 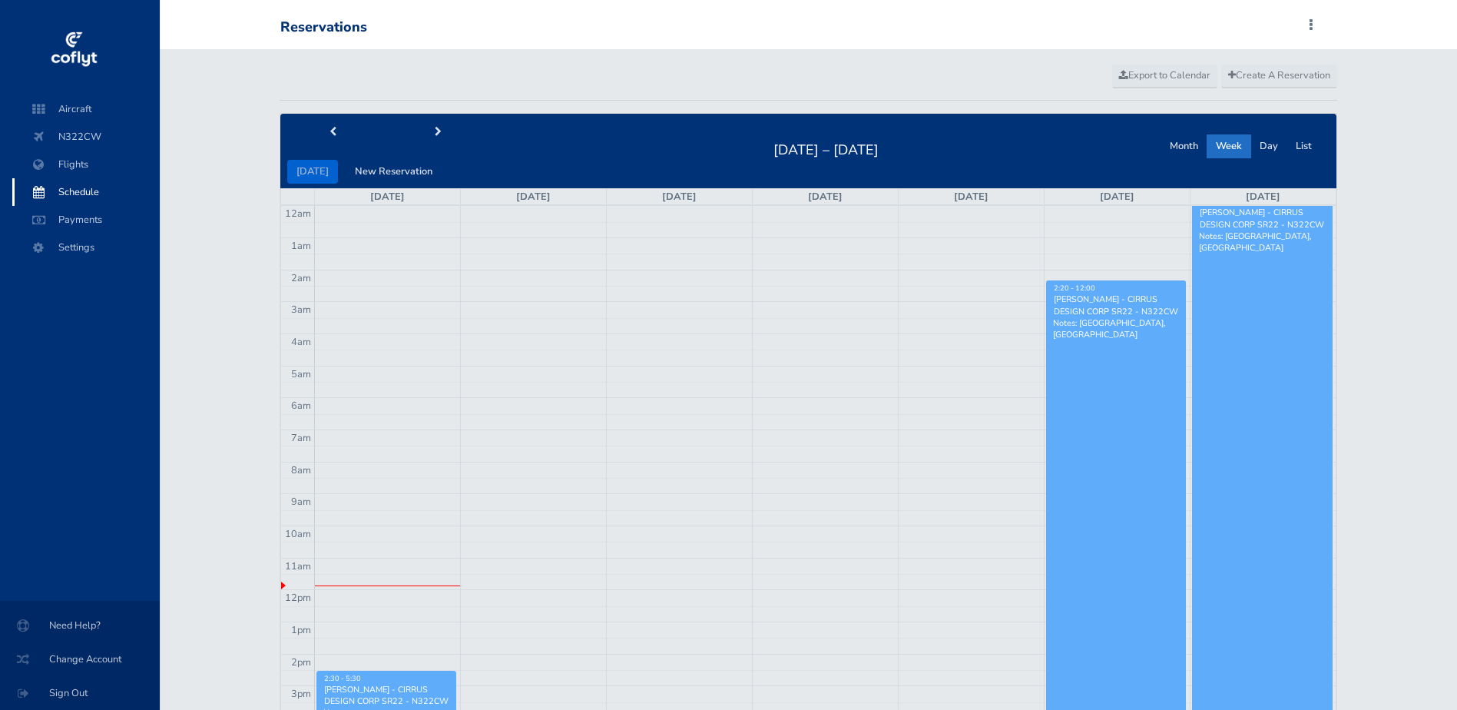 I want to click on button: Day, so click(x=1269, y=146).